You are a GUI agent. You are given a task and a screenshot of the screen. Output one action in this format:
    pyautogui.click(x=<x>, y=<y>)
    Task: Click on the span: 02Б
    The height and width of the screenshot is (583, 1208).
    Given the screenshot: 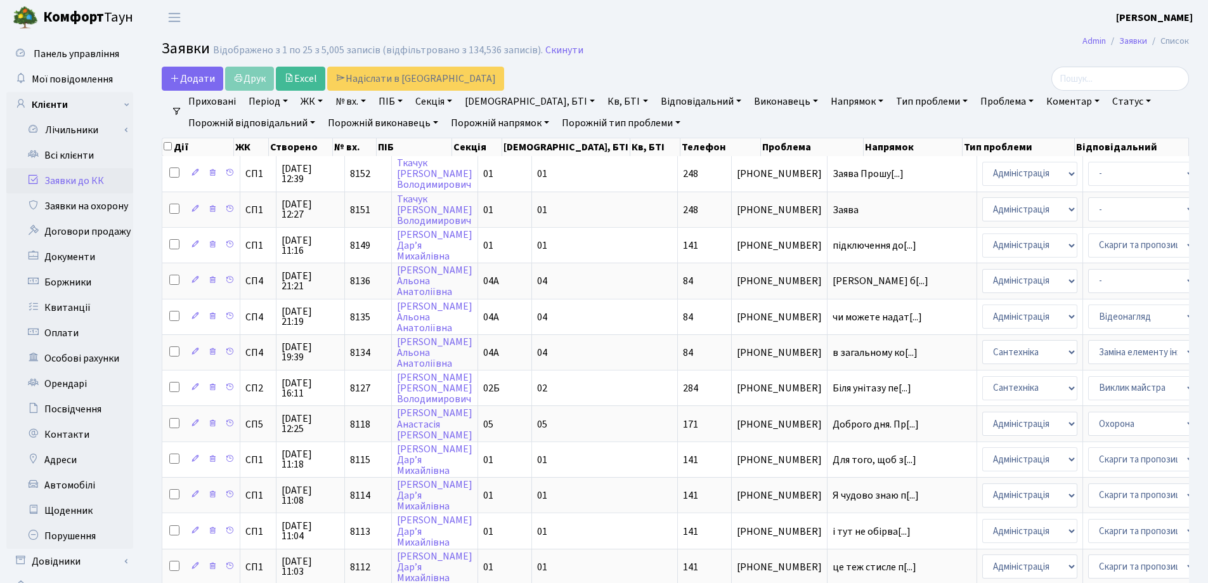 What is the action you would take?
    pyautogui.click(x=492, y=388)
    